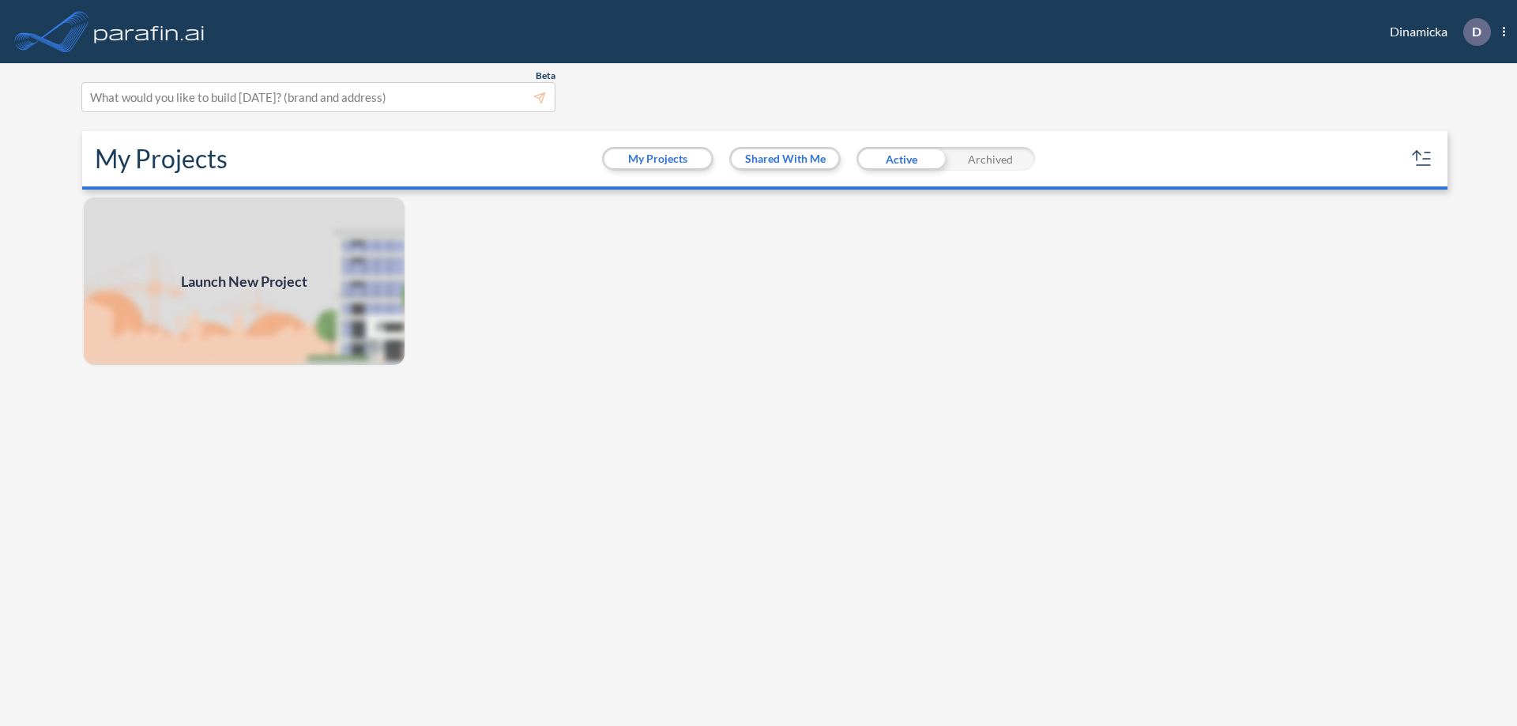 This screenshot has height=726, width=1517. What do you see at coordinates (1476, 32) in the screenshot?
I see `p: D` at bounding box center [1476, 32].